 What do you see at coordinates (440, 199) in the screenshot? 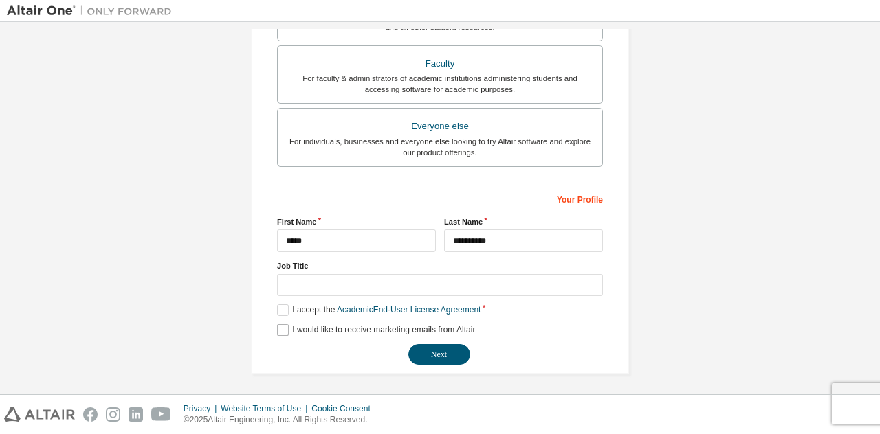
I see `div: Your Profile` at bounding box center [440, 199].